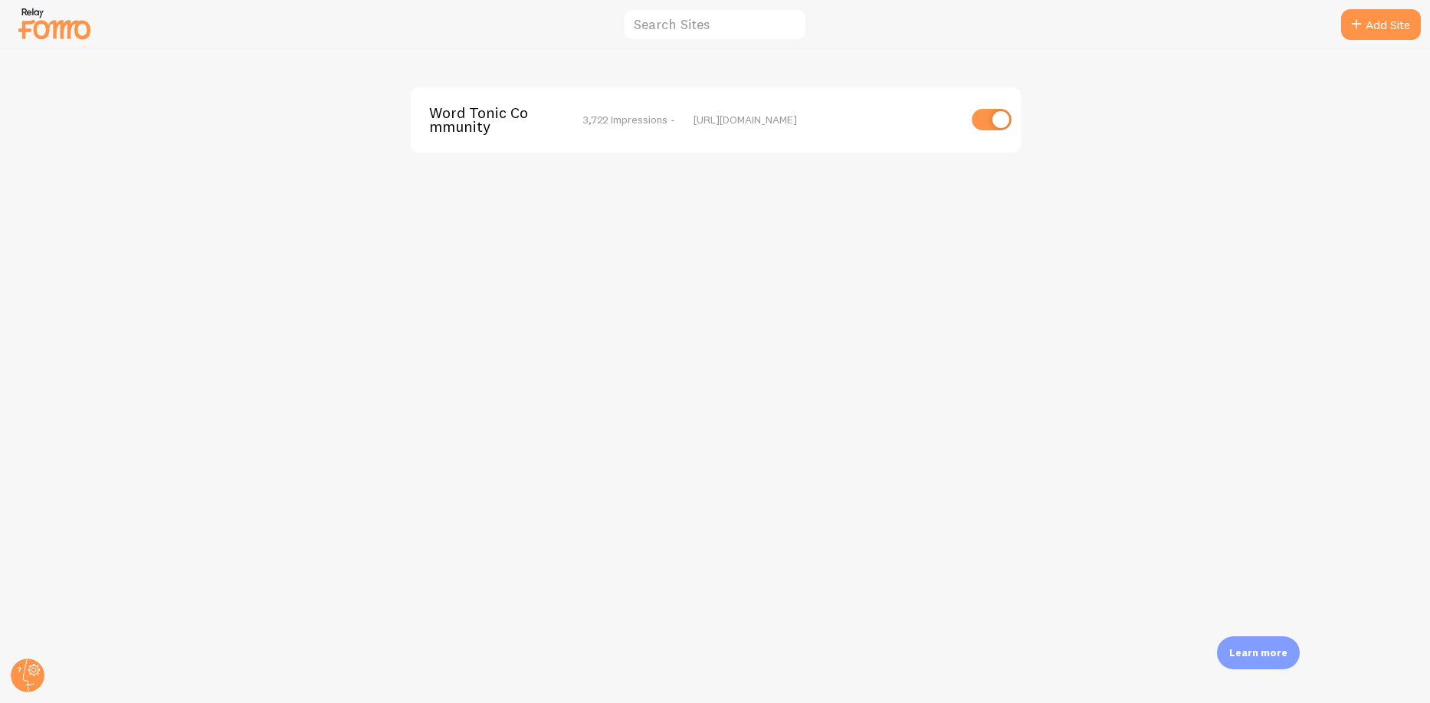 The height and width of the screenshot is (703, 1430). I want to click on p: Learn more, so click(1258, 652).